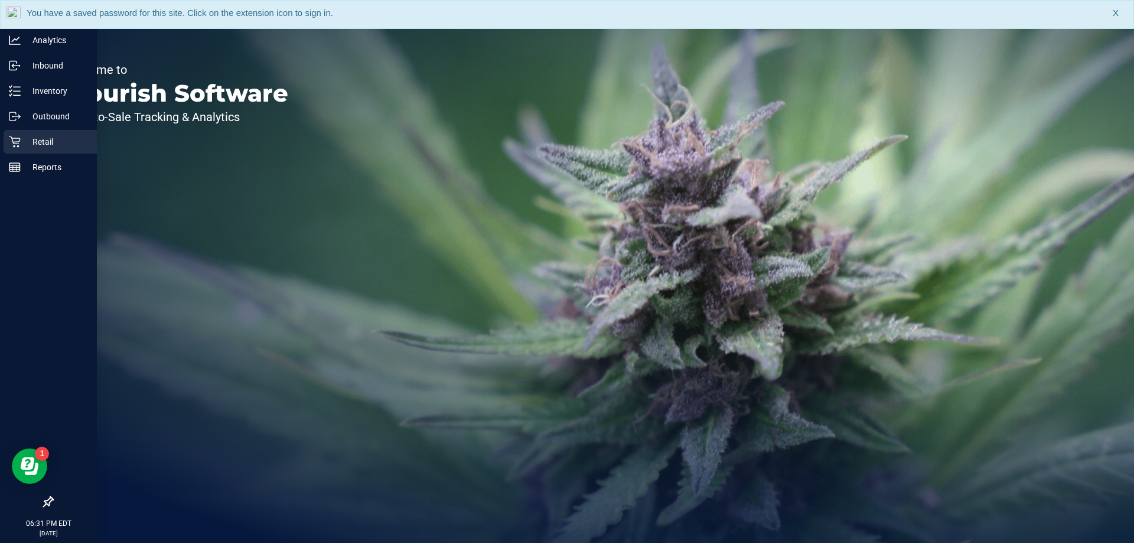  What do you see at coordinates (56, 142) in the screenshot?
I see `p: Retail` at bounding box center [56, 142].